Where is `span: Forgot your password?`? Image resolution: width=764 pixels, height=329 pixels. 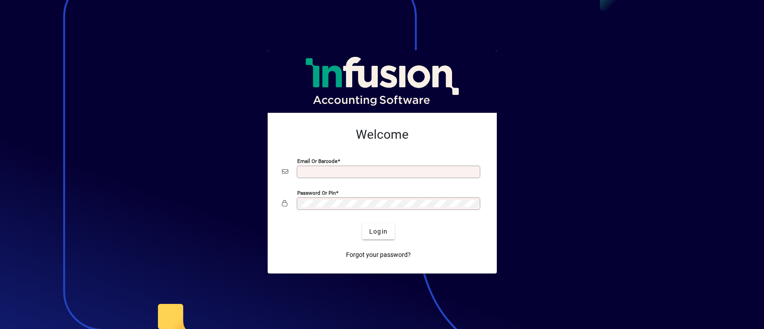 span: Forgot your password? is located at coordinates (378, 255).